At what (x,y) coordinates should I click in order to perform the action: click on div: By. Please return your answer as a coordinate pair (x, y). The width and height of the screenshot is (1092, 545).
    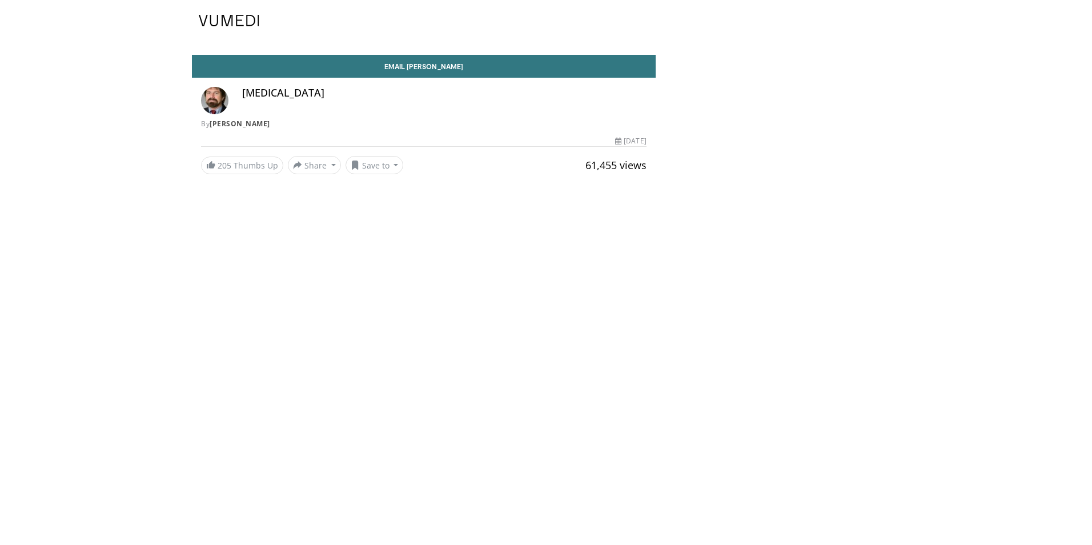
    Looking at the image, I should click on (424, 124).